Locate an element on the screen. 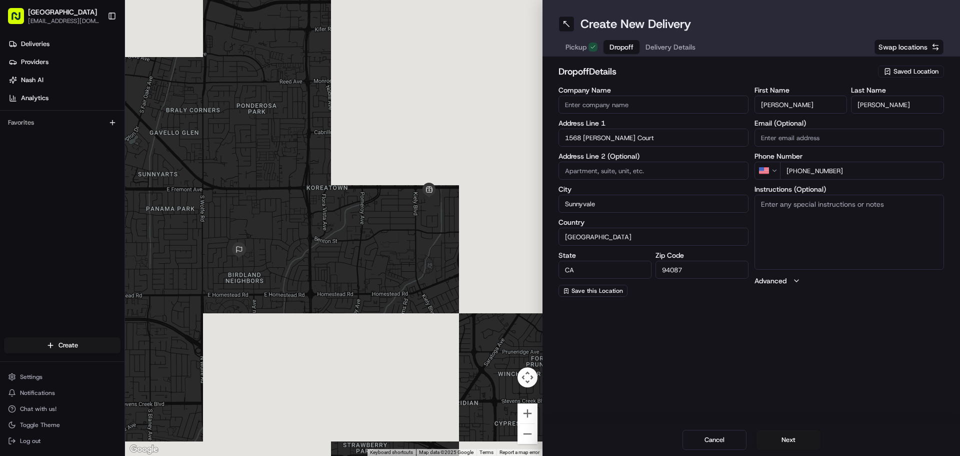 The height and width of the screenshot is (456, 960). button: Advanced is located at coordinates (850, 281).